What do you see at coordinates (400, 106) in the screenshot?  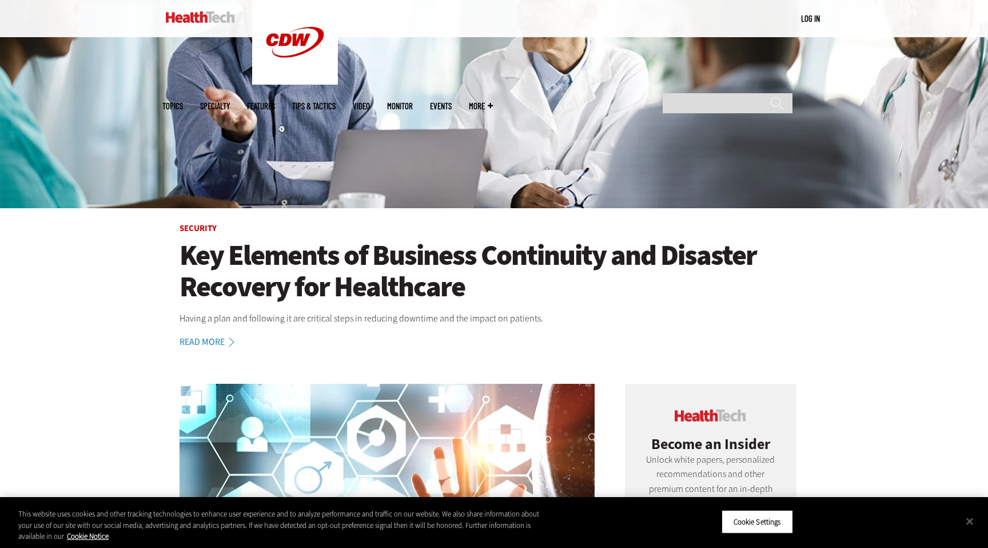 I see `a: MonITor` at bounding box center [400, 106].